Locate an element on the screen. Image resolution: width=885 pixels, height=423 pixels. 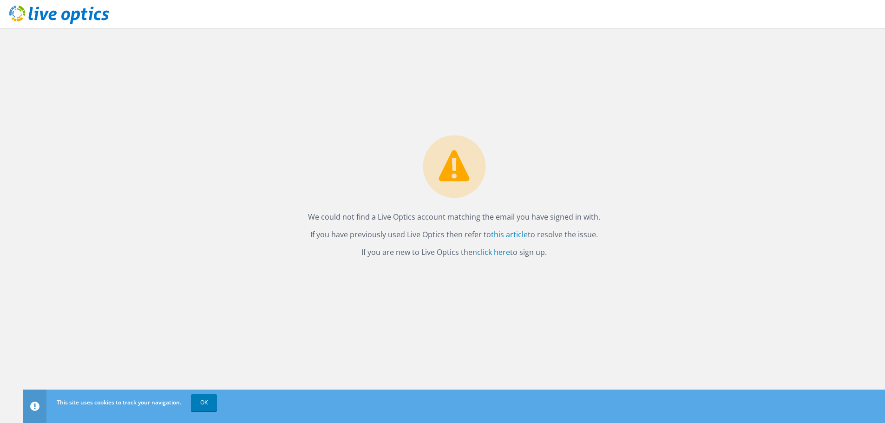
a: click here is located at coordinates (493, 252).